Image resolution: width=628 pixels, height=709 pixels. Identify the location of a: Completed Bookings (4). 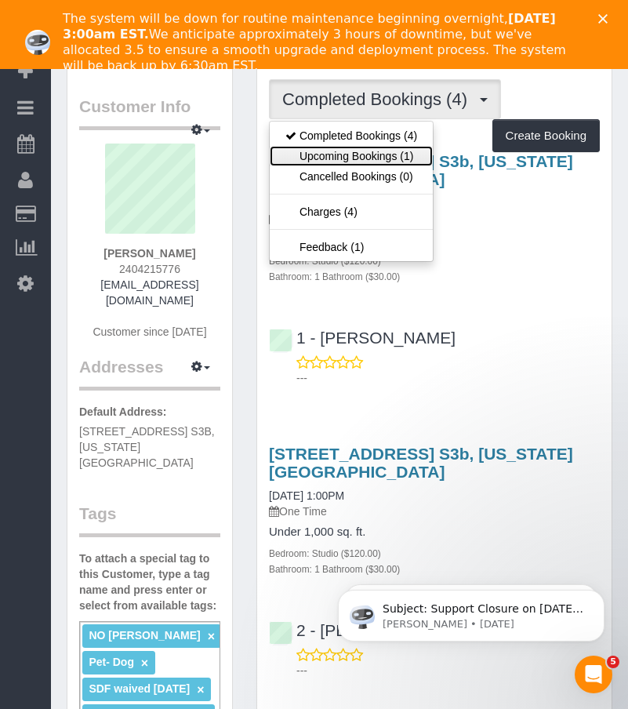
(351, 136).